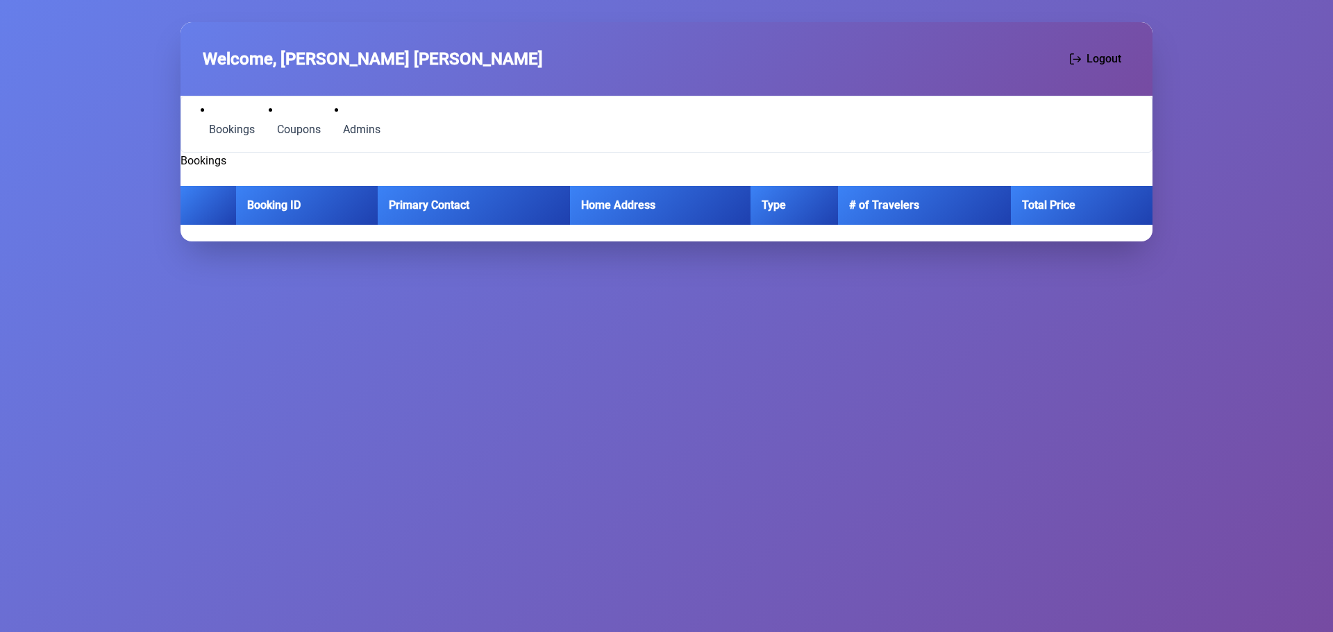  I want to click on th: Type, so click(793, 205).